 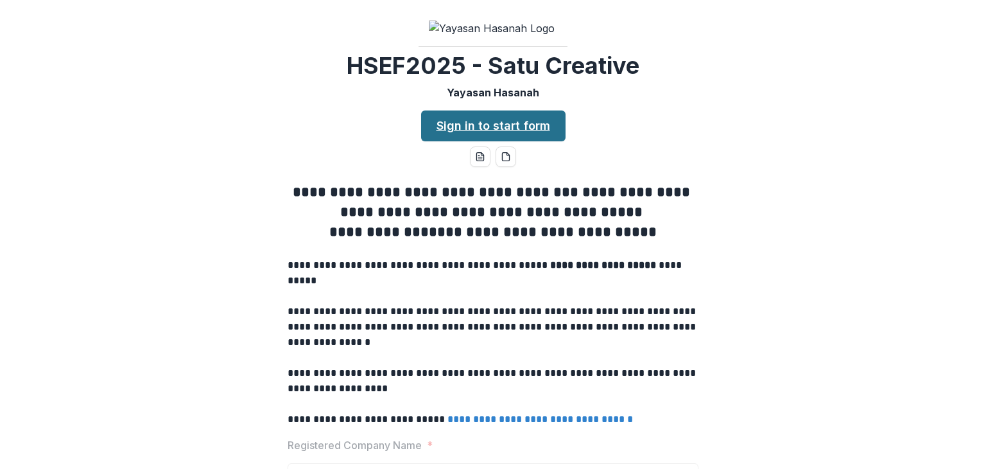 I want to click on p: Yayasan Hasanah, so click(x=493, y=92).